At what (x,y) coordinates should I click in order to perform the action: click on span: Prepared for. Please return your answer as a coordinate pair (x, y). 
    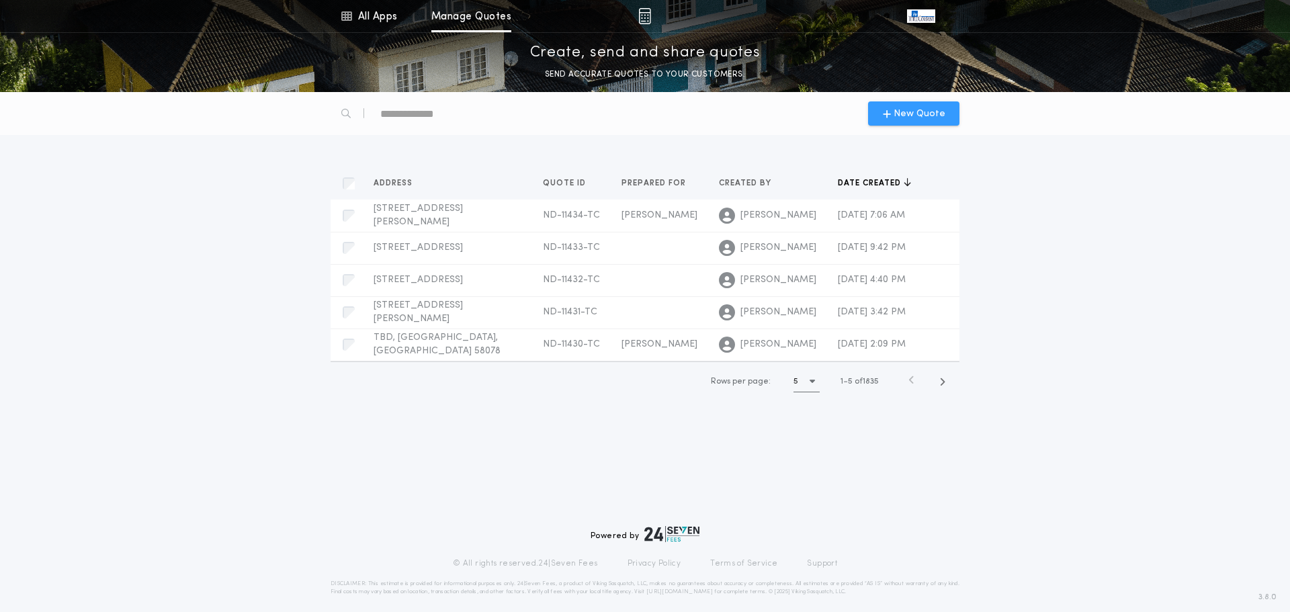
    Looking at the image, I should click on (655, 183).